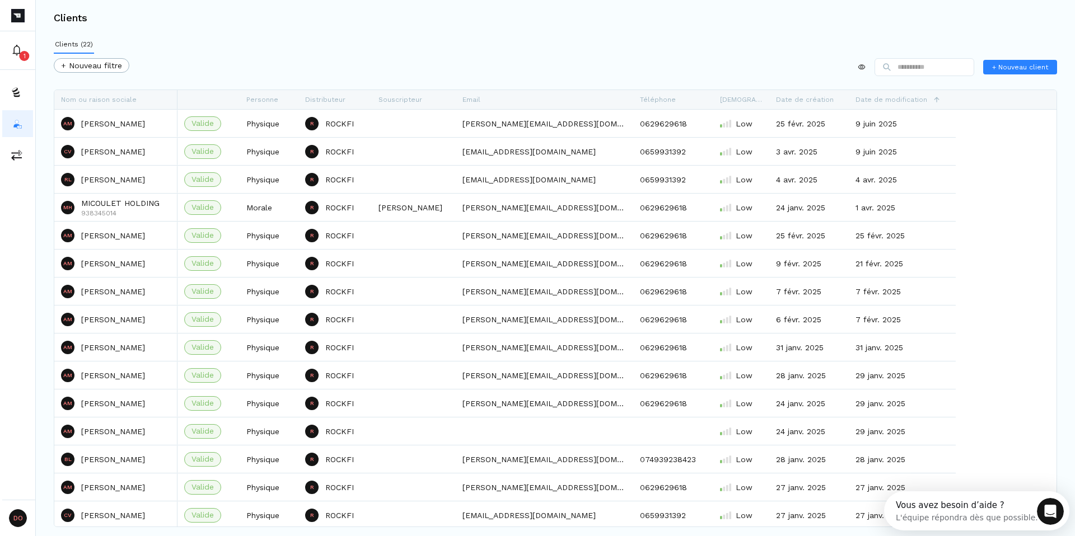 Image resolution: width=1075 pixels, height=536 pixels. What do you see at coordinates (120, 208) in the screenshot?
I see `a: MICOULET HOLDING938345014` at bounding box center [120, 208].